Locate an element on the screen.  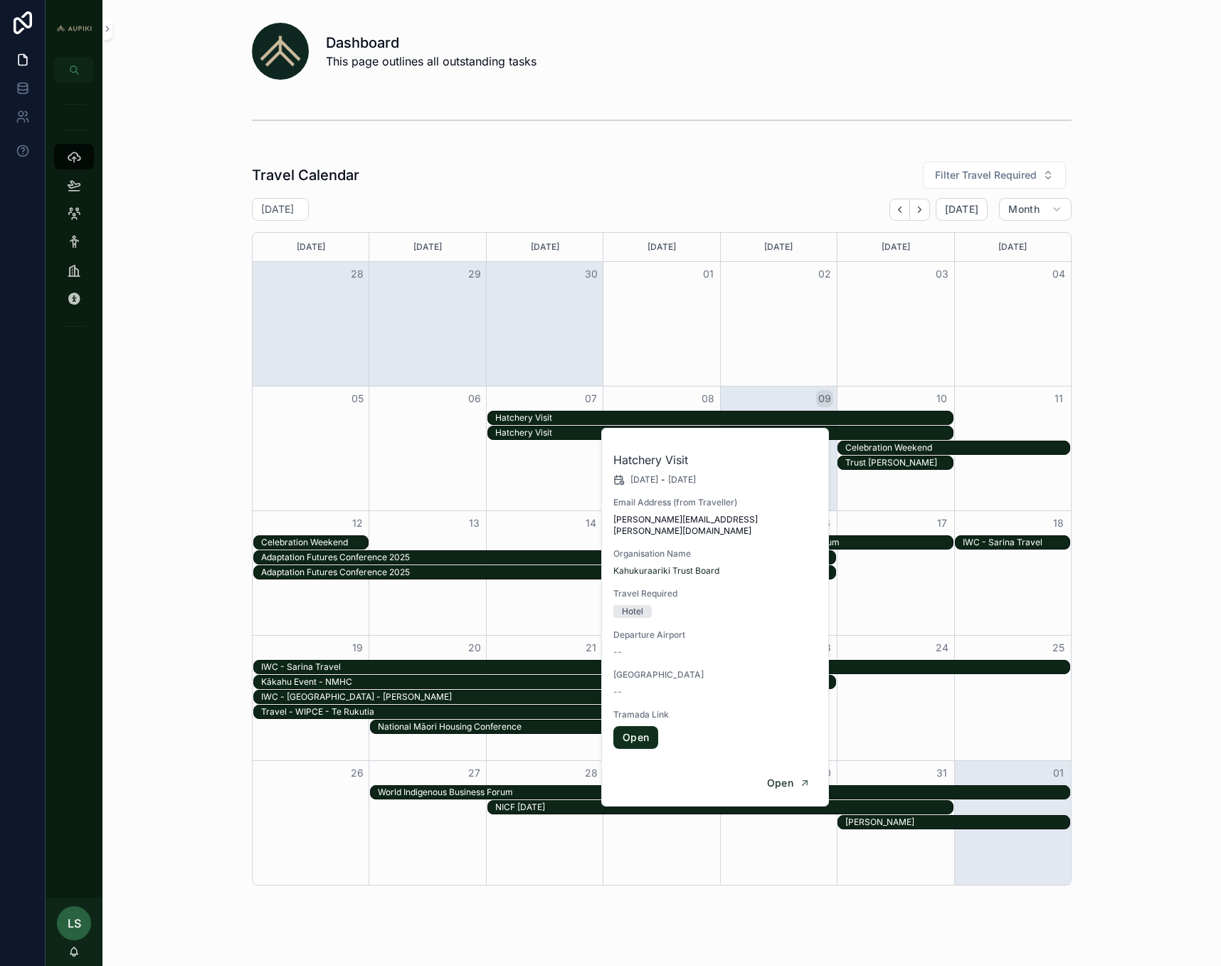
button: 24 is located at coordinates (942, 648).